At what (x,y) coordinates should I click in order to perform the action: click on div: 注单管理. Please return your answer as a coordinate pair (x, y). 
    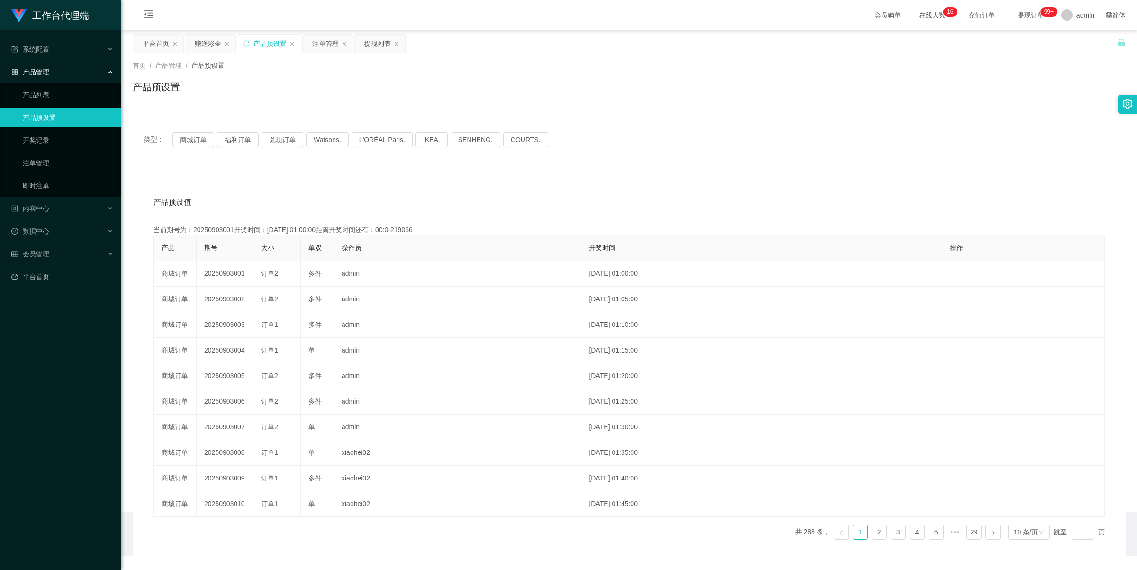
    Looking at the image, I should click on (325, 44).